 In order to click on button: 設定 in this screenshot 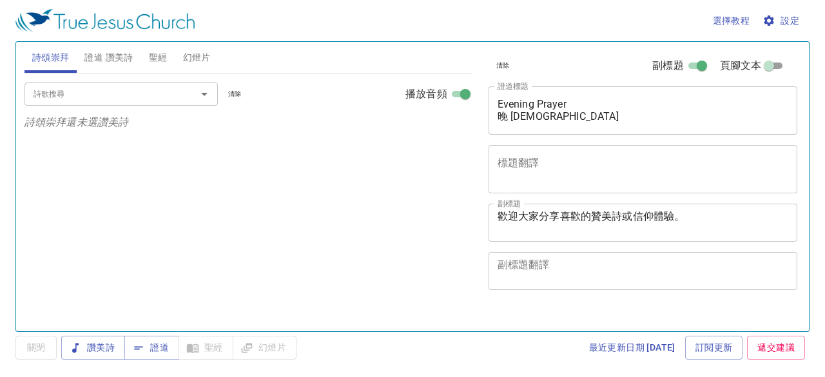, I will do `click(781, 21)`.